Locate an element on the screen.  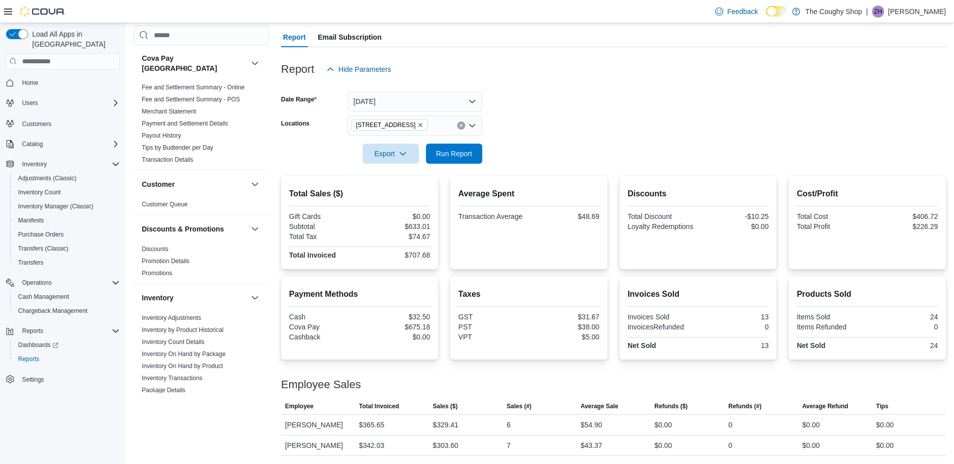
span: Users is located at coordinates (69, 103).